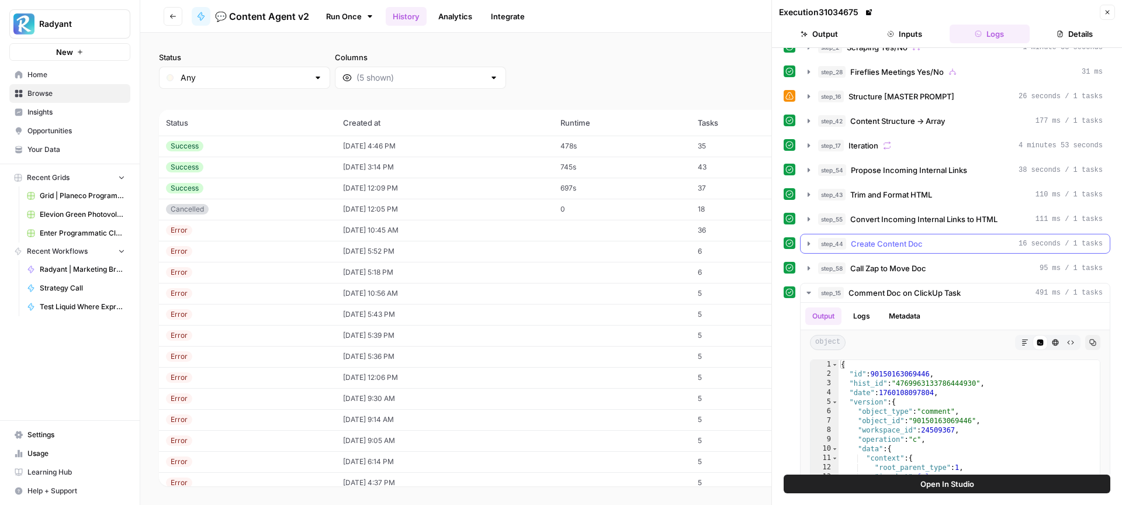 Image resolution: width=1122 pixels, height=505 pixels. I want to click on span: Usage, so click(76, 453).